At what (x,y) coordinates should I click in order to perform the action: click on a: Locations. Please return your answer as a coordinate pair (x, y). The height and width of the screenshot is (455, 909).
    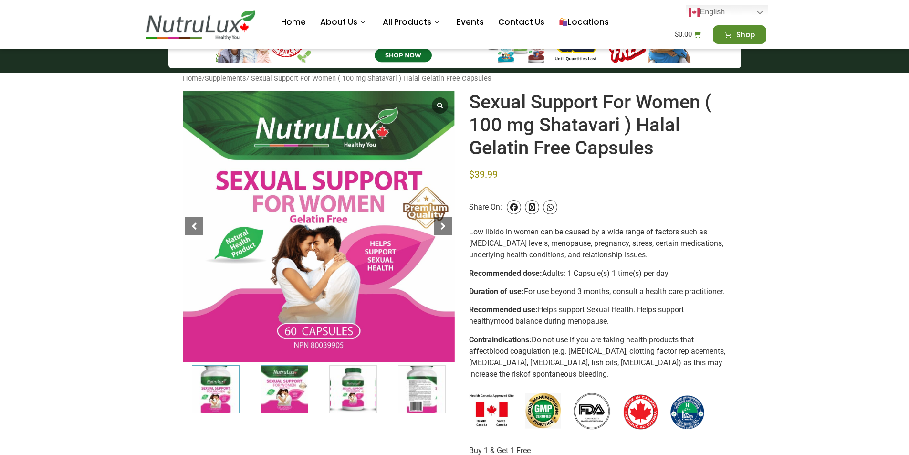
    Looking at the image, I should click on (583, 22).